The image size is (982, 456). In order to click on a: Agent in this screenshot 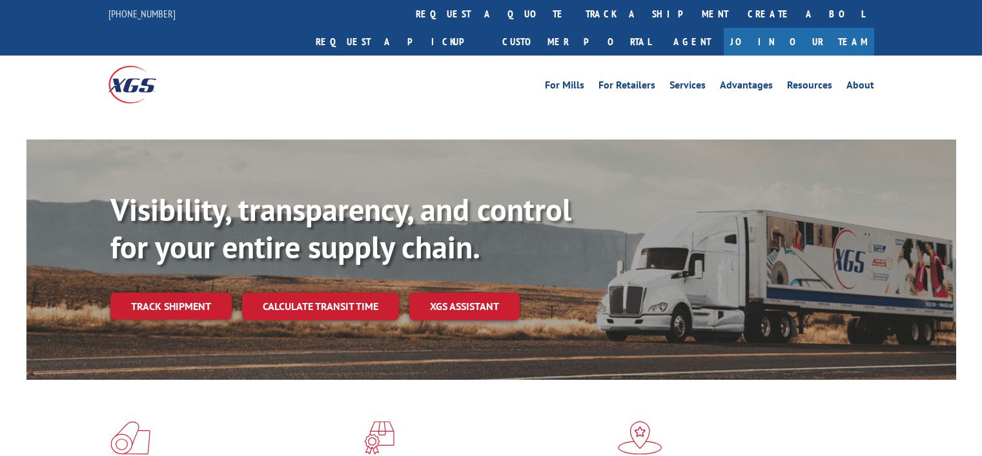, I will do `click(692, 41)`.